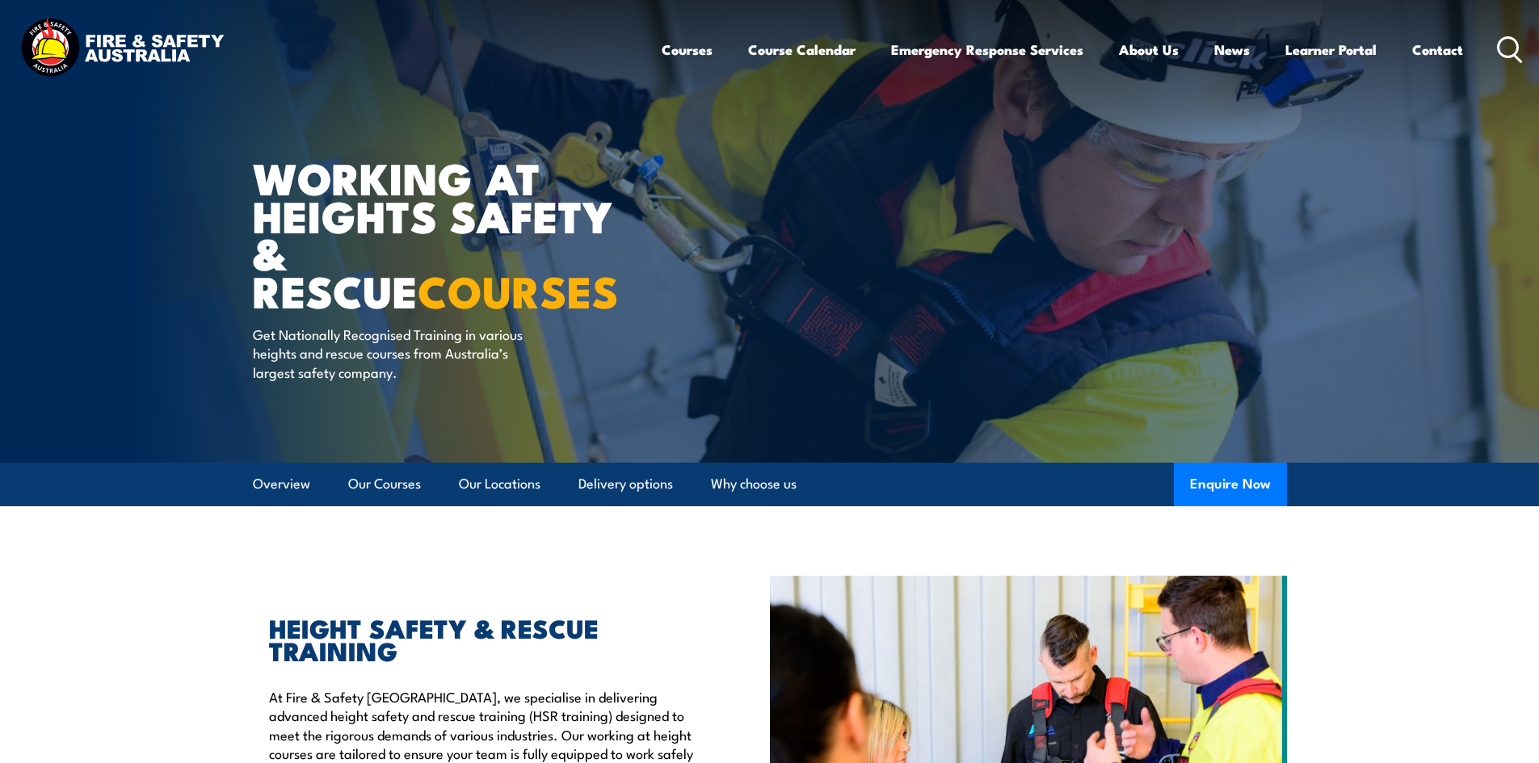 The height and width of the screenshot is (763, 1539). What do you see at coordinates (1437, 49) in the screenshot?
I see `a: Contact` at bounding box center [1437, 49].